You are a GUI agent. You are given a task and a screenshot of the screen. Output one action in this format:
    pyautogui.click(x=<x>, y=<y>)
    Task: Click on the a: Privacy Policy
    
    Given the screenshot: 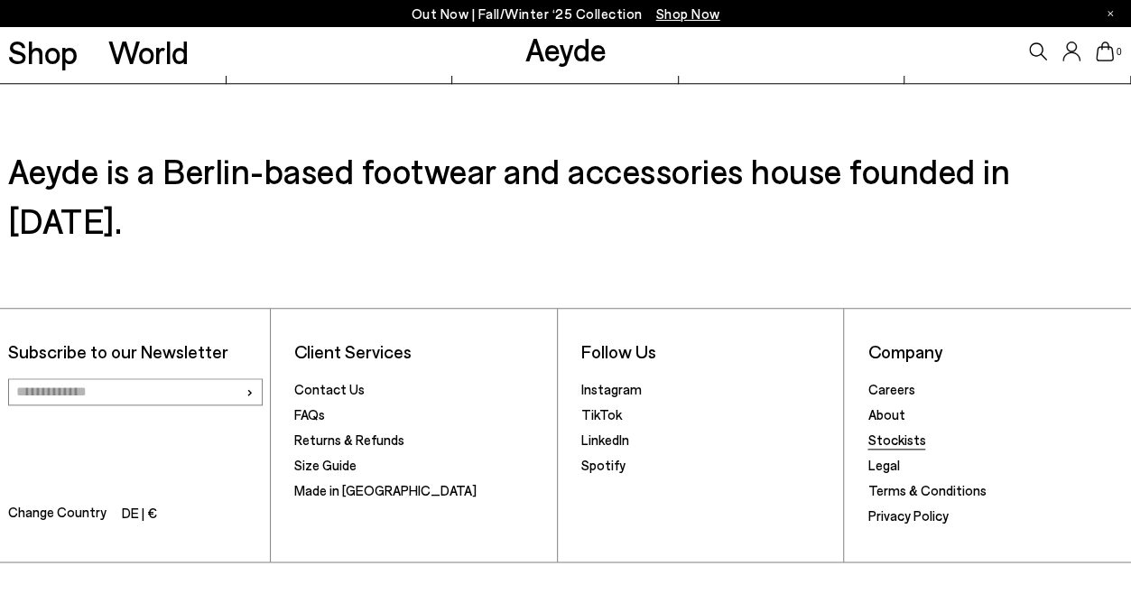 What is the action you would take?
    pyautogui.click(x=907, y=515)
    